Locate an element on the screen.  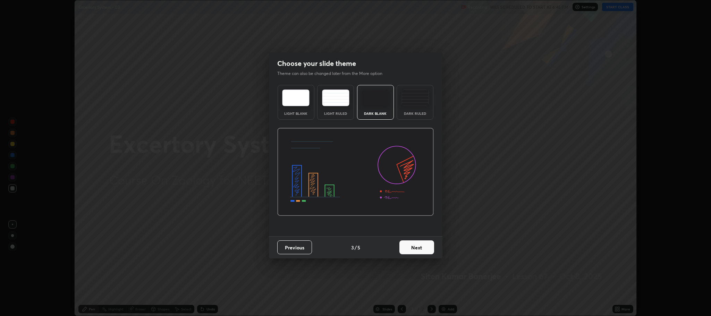
div: Dark Blank is located at coordinates (375, 113).